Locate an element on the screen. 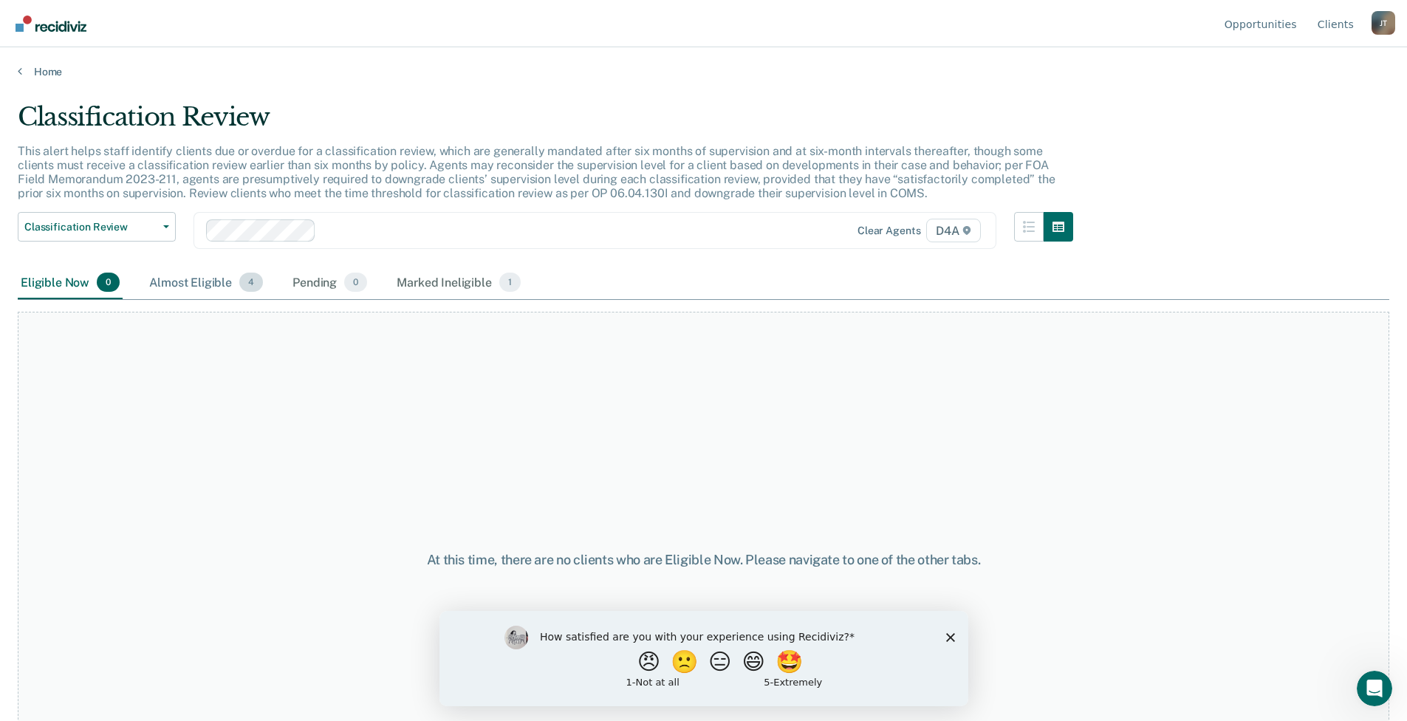 The image size is (1407, 721). div: How satisfied are you with your experience using Recidiviz? is located at coordinates (271, 26).